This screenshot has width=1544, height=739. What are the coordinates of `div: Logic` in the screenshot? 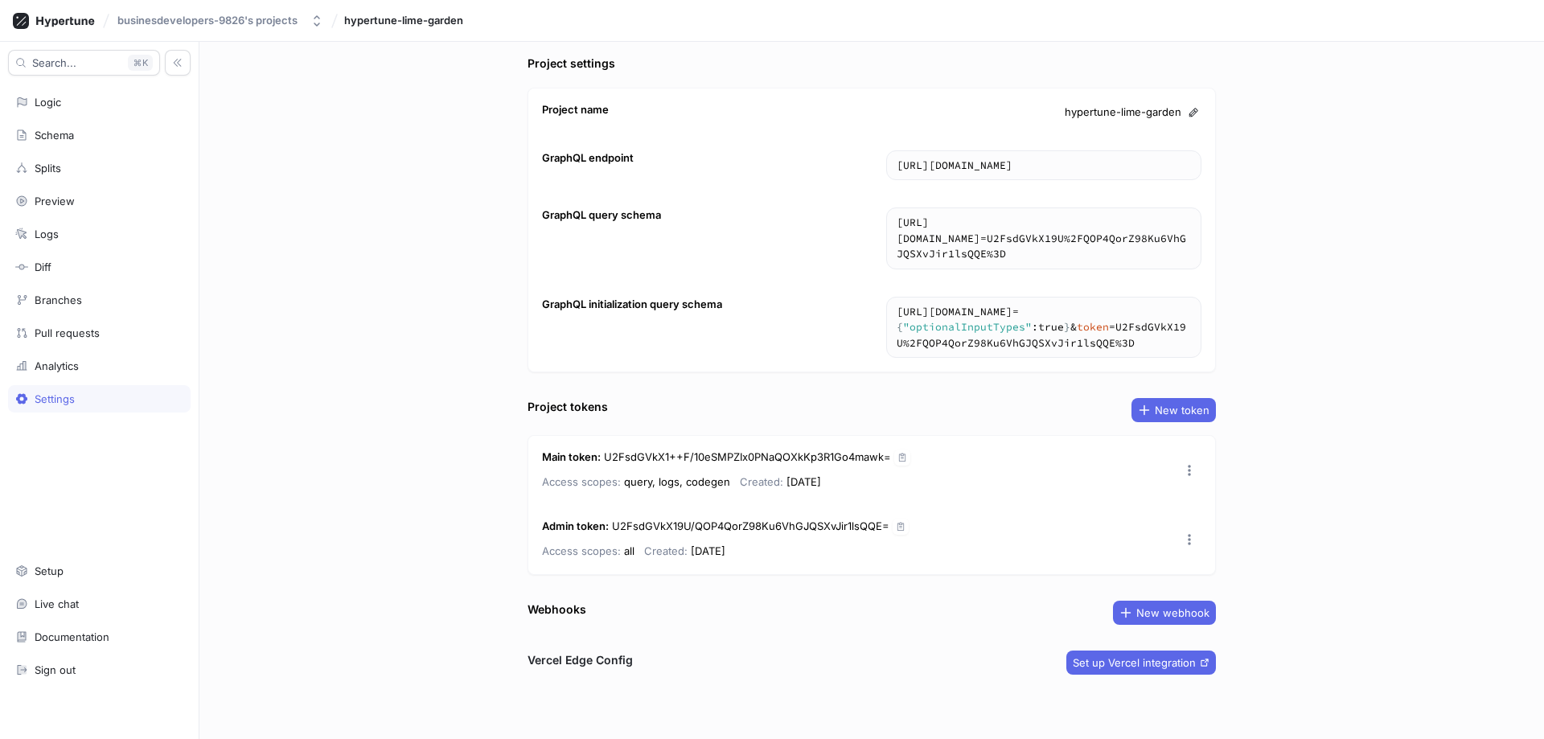 It's located at (47, 102).